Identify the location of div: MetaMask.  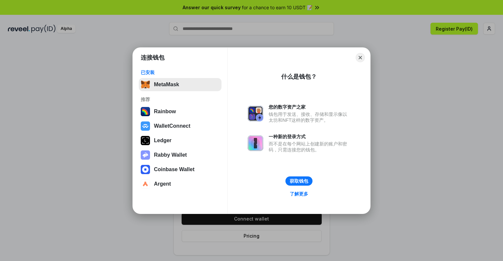
(166, 85).